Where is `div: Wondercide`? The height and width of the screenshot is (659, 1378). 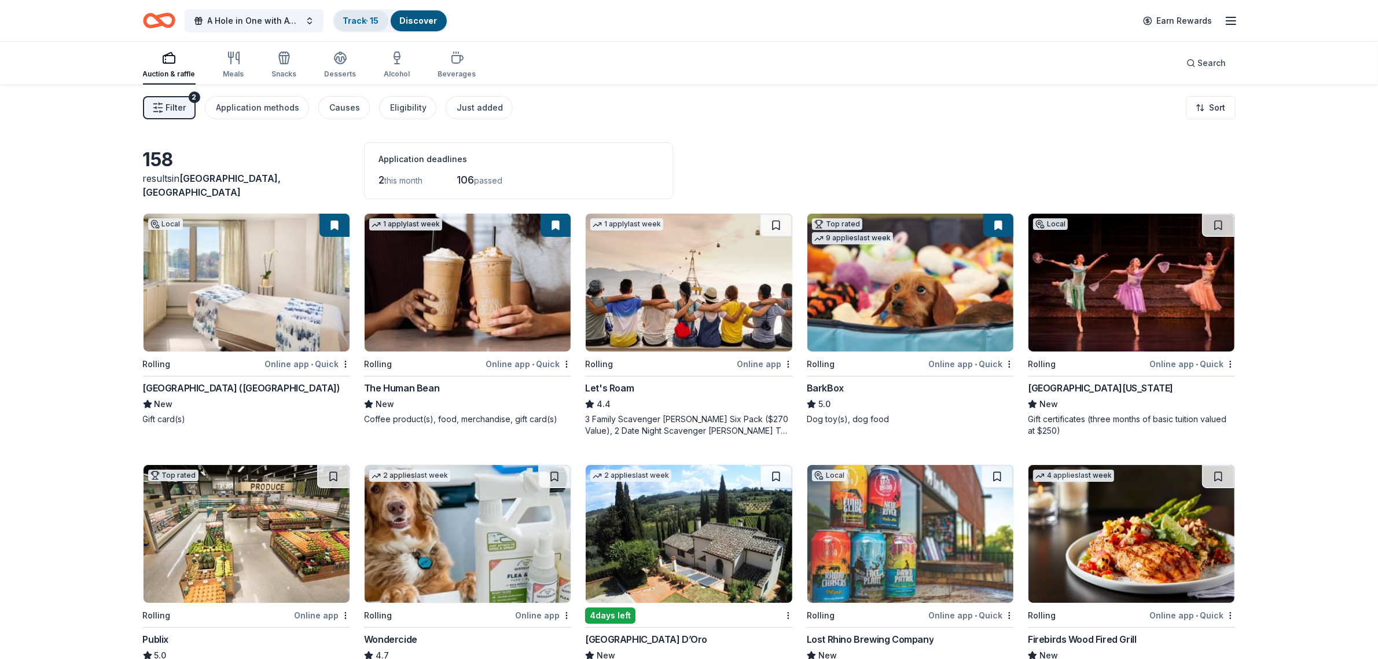 div: Wondercide is located at coordinates (391, 639).